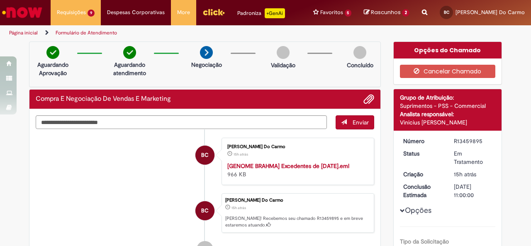 The height and width of the screenshot is (246, 531). What do you see at coordinates (91, 13) in the screenshot?
I see `span: 9` at bounding box center [91, 13].